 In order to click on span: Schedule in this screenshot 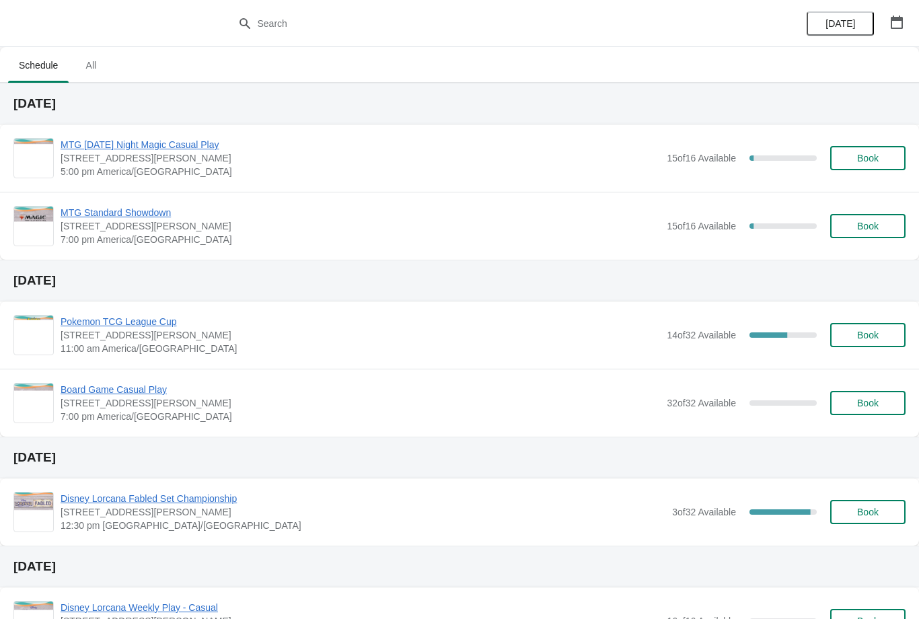, I will do `click(38, 65)`.